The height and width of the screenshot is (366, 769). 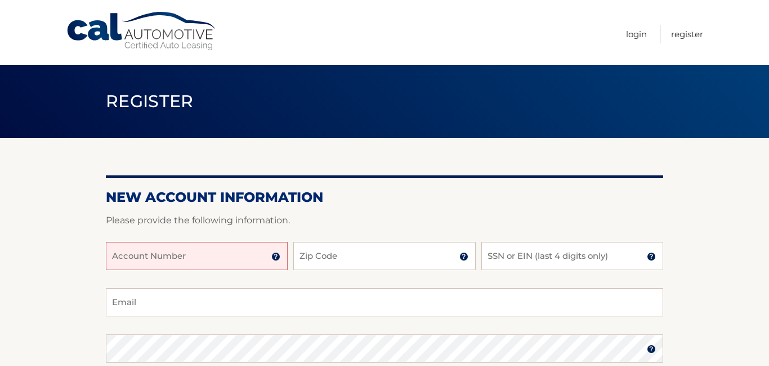 I want to click on span: Register, so click(x=150, y=101).